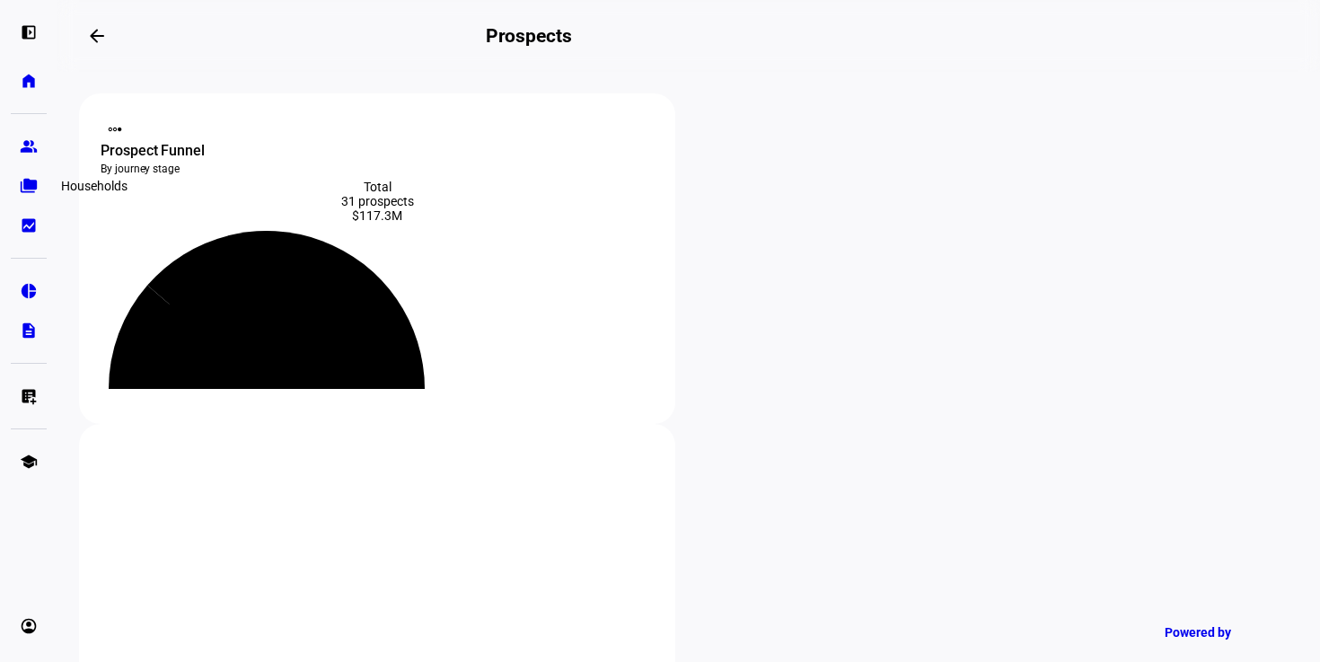 This screenshot has height=662, width=1320. Describe the element at coordinates (29, 32) in the screenshot. I see `eth-mat-symbol: left_panel_open` at that location.